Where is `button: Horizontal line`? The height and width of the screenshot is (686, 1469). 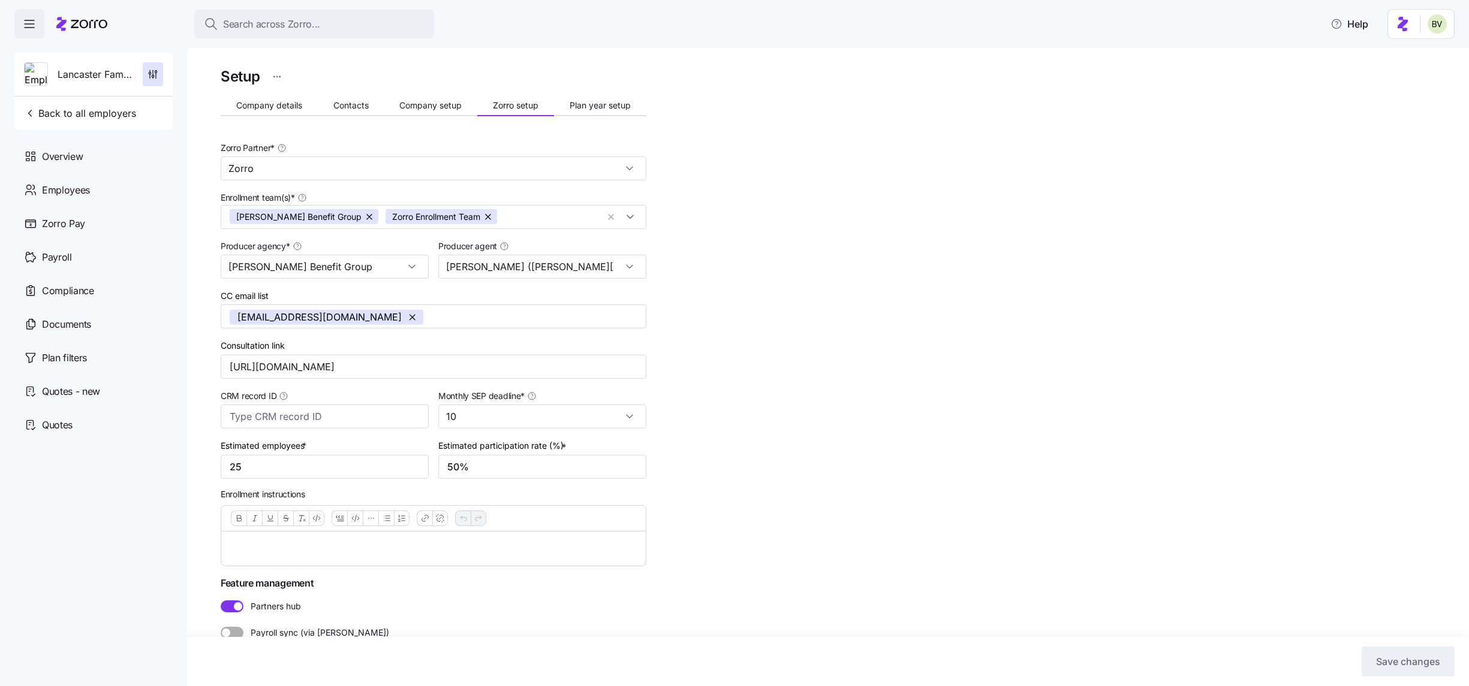 button: Horizontal line is located at coordinates (370, 518).